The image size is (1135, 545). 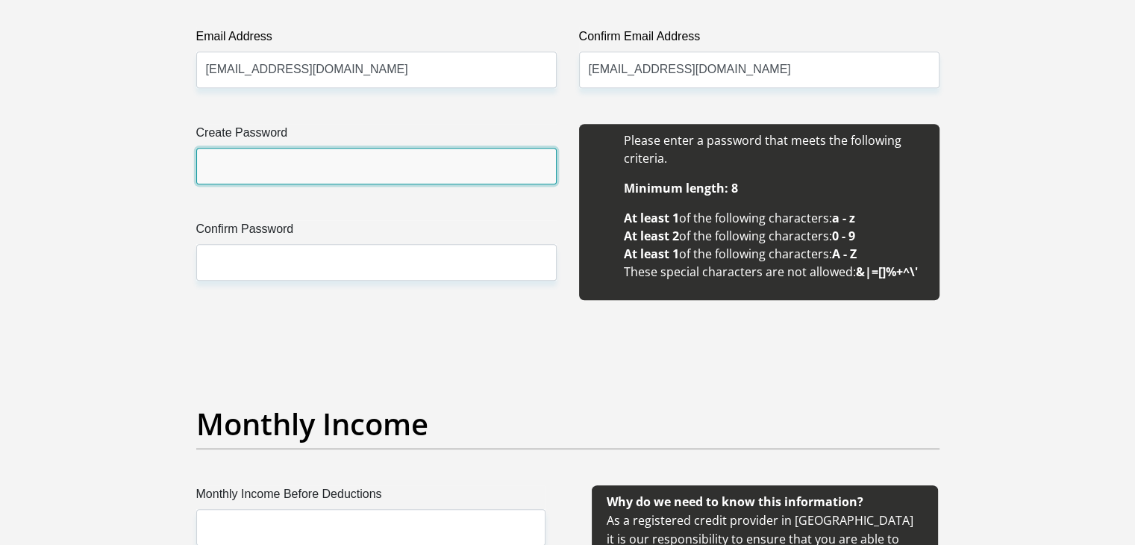 What do you see at coordinates (843, 218) in the screenshot?
I see `b: a - z` at bounding box center [843, 218].